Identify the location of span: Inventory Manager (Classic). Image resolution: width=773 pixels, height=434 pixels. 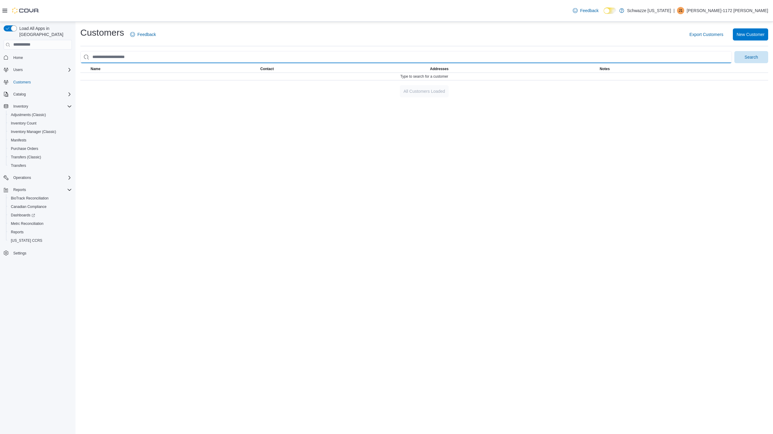
(40, 132).